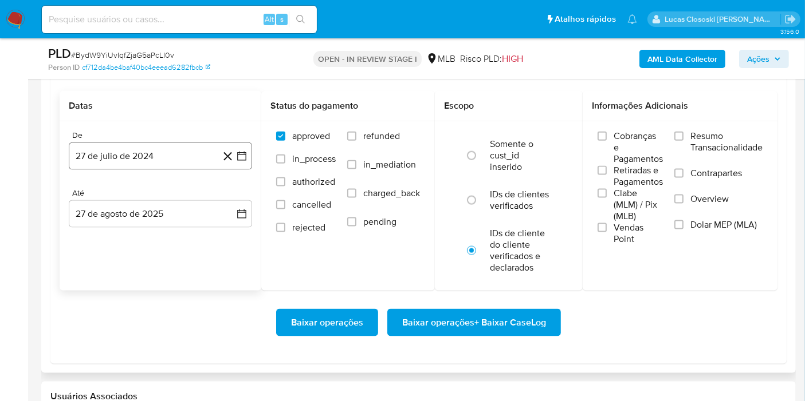  Describe the element at coordinates (300, 19) in the screenshot. I see `button: search-icon` at that location.